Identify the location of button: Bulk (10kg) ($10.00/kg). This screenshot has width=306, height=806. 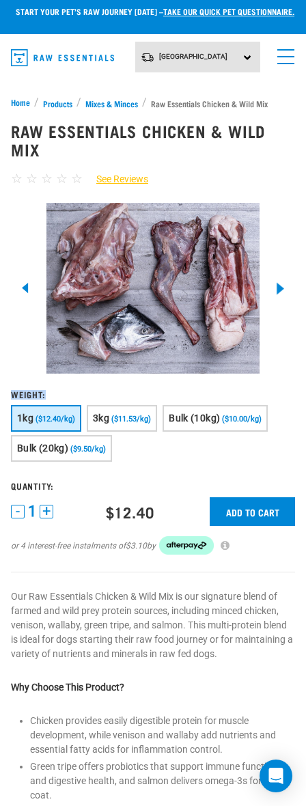
(215, 418).